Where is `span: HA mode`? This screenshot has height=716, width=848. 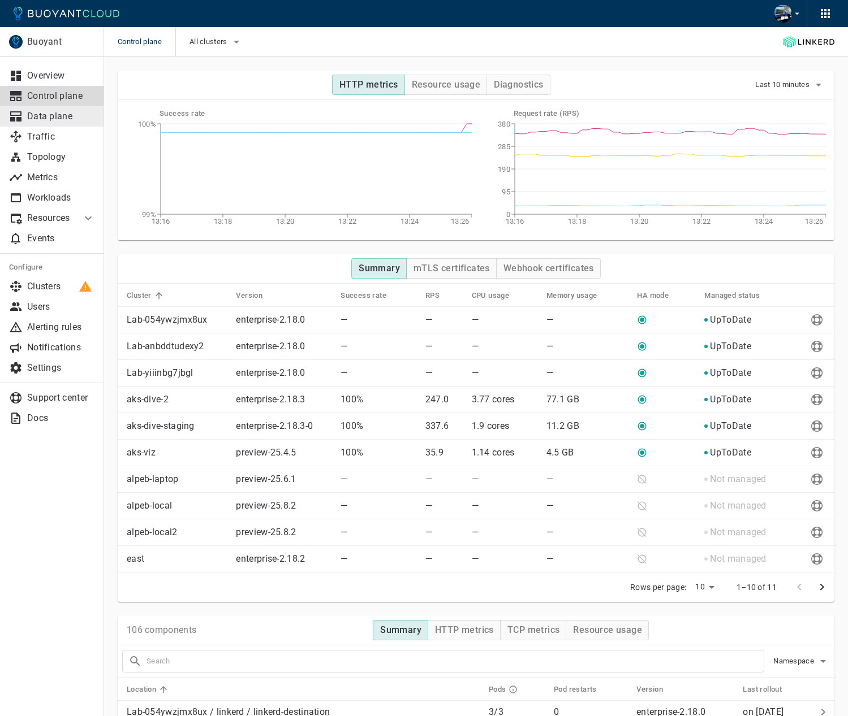 span: HA mode is located at coordinates (660, 296).